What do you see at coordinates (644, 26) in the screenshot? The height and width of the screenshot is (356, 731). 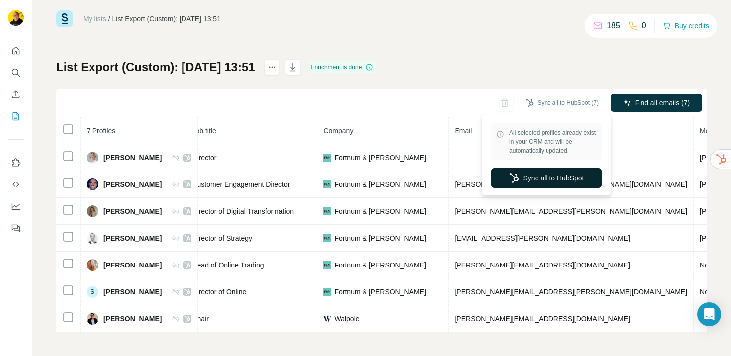 I see `p: 0` at bounding box center [644, 26].